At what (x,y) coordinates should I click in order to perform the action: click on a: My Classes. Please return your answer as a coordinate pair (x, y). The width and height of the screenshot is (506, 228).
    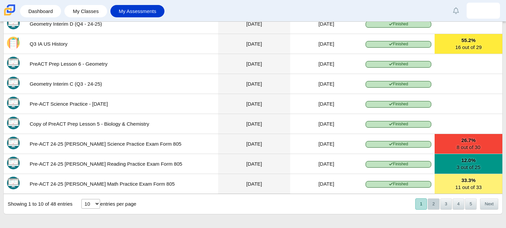
    Looking at the image, I should click on (86, 11).